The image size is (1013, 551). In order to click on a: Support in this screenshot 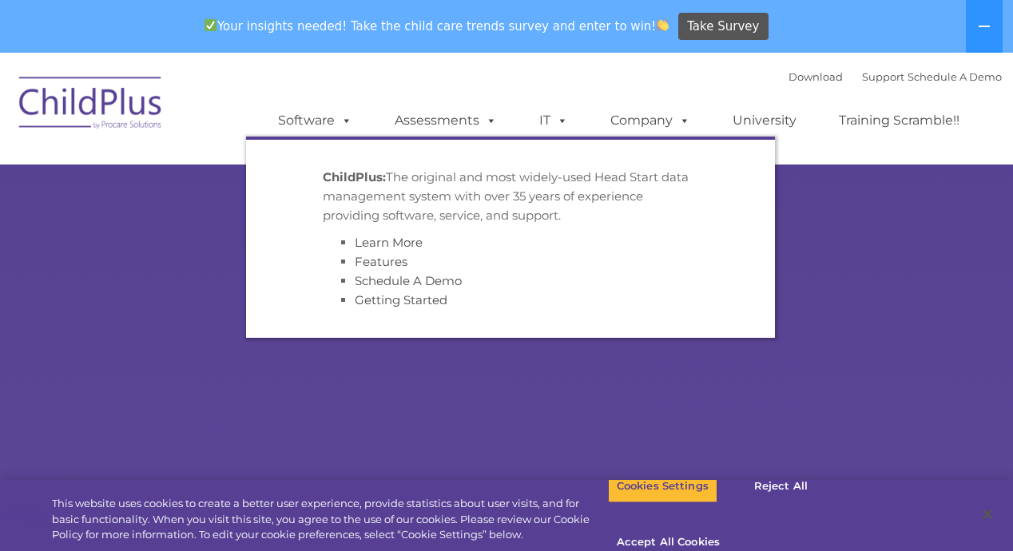, I will do `click(883, 77)`.